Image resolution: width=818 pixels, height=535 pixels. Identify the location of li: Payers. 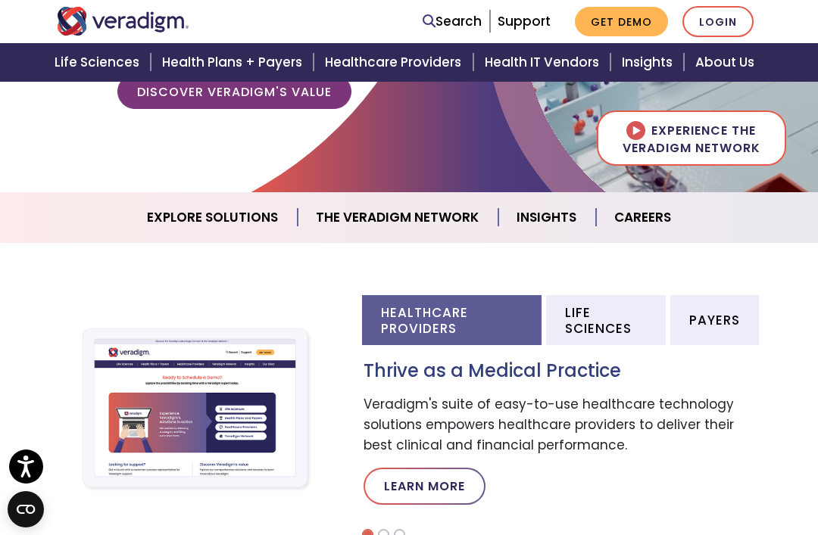
(714, 320).